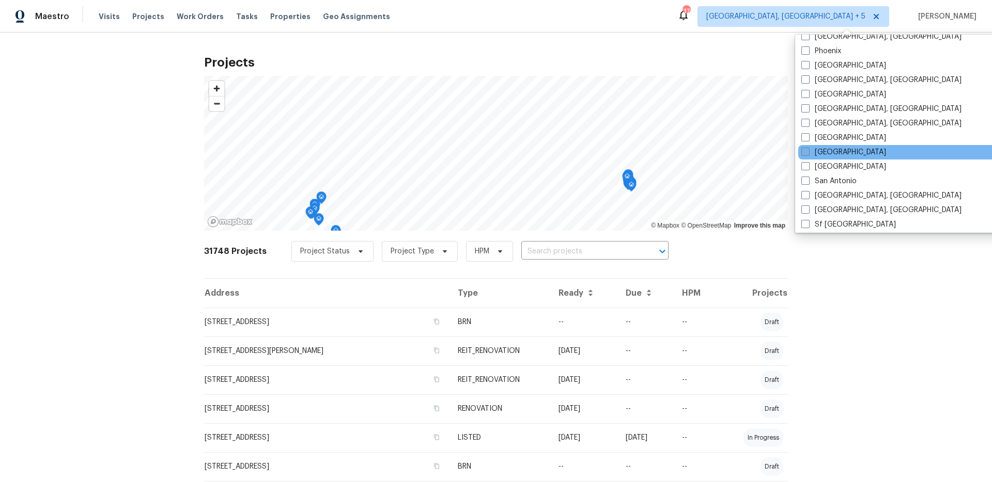 The width and height of the screenshot is (992, 482). Describe the element at coordinates (216, 88) in the screenshot. I see `span: Zoom in` at that location.